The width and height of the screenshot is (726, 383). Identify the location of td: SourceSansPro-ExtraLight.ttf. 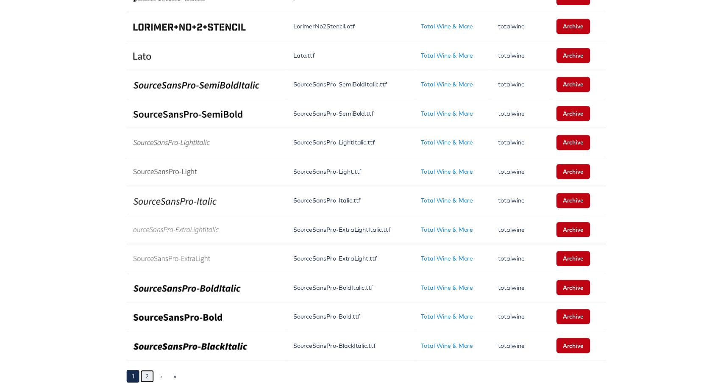
(350, 261).